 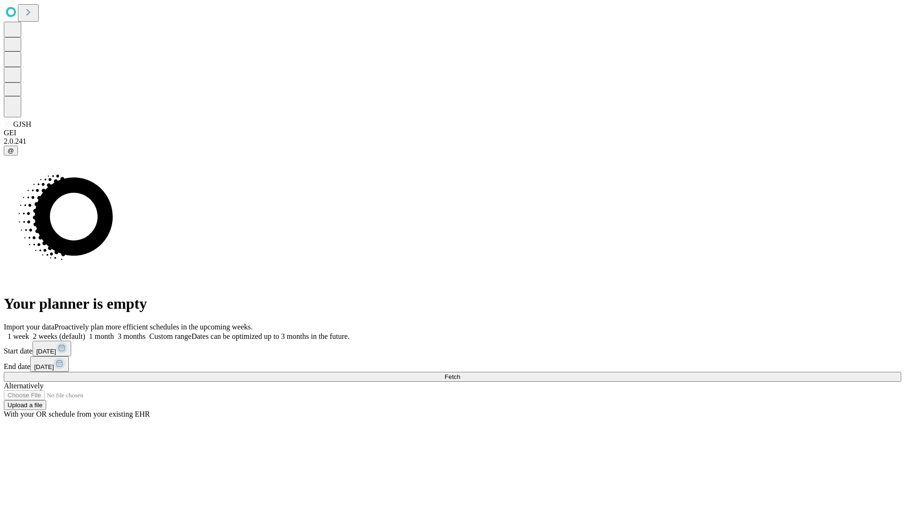 What do you see at coordinates (77, 414) in the screenshot?
I see `span: With your OR schedule from your existing EHR` at bounding box center [77, 414].